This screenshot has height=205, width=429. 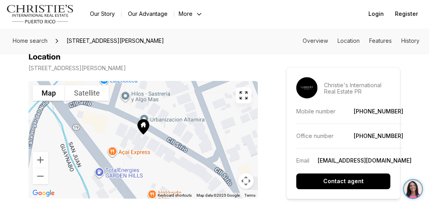 I want to click on span: Register, so click(x=406, y=14).